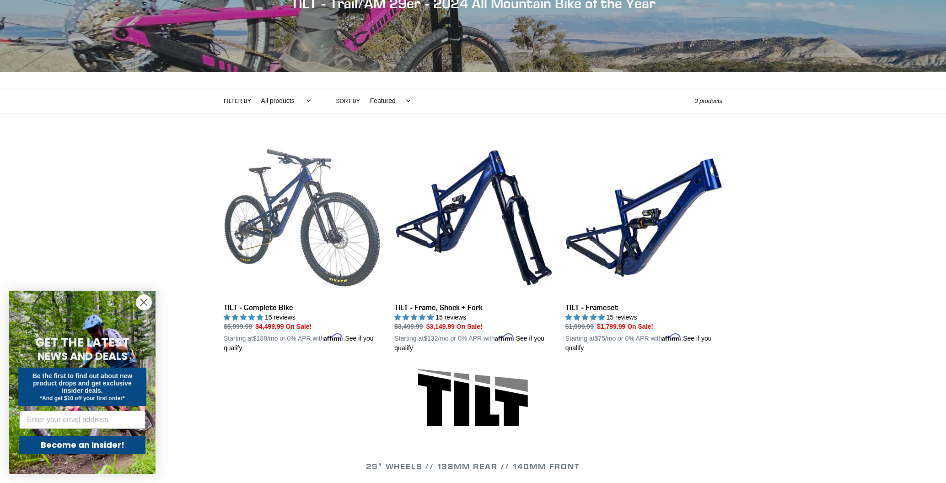 This screenshot has width=946, height=483. What do you see at coordinates (82, 420) in the screenshot?
I see `input: Enter your email address` at bounding box center [82, 420].